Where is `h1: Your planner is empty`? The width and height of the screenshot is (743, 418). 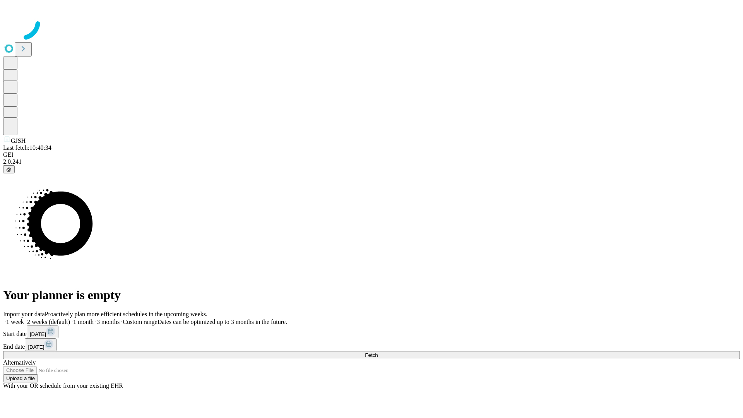 h1: Your planner is empty is located at coordinates (372, 295).